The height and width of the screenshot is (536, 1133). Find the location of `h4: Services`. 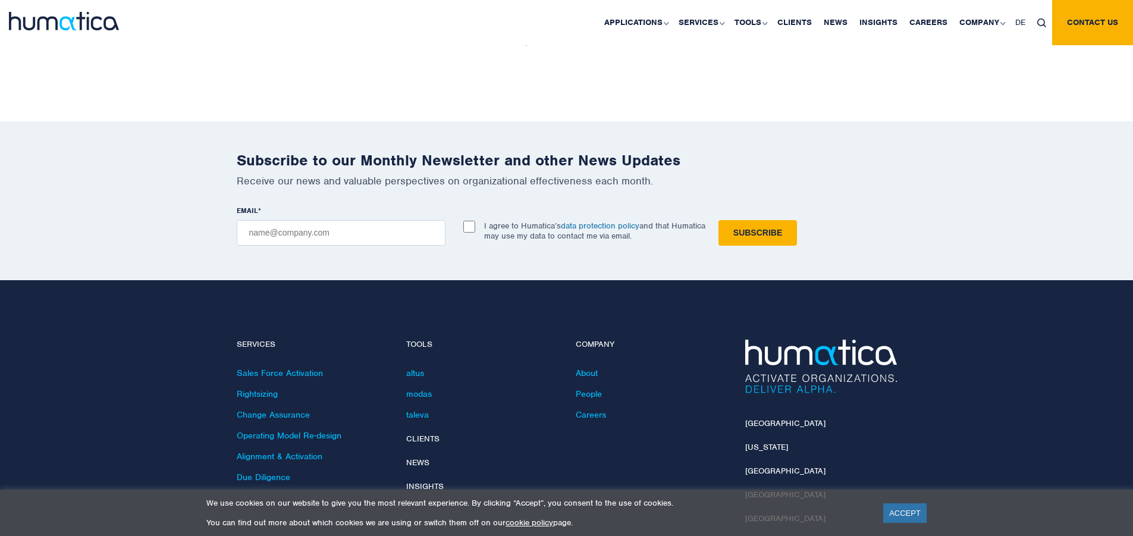

h4: Services is located at coordinates (312, 344).